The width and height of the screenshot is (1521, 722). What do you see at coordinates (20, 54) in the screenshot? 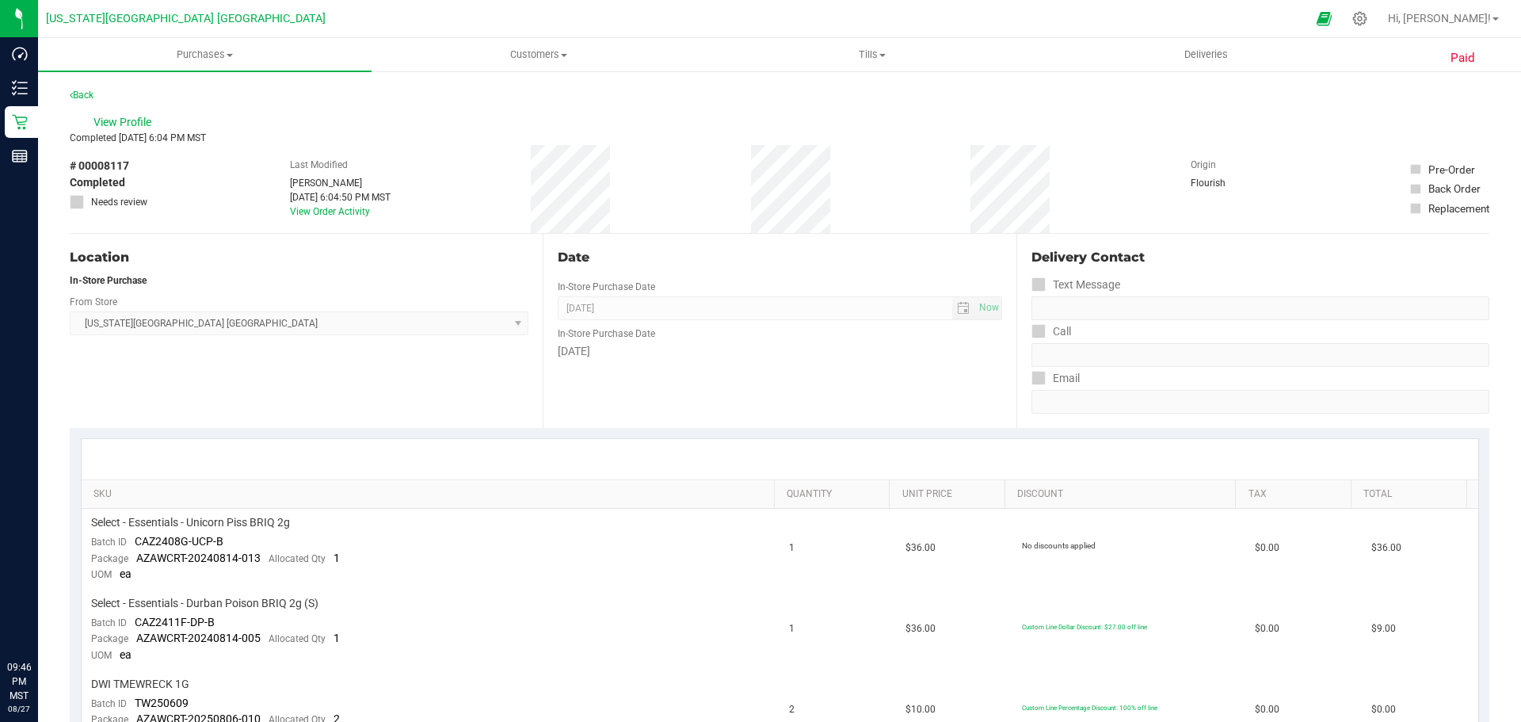
I see `inline-svg: Dashboard` at bounding box center [20, 54].